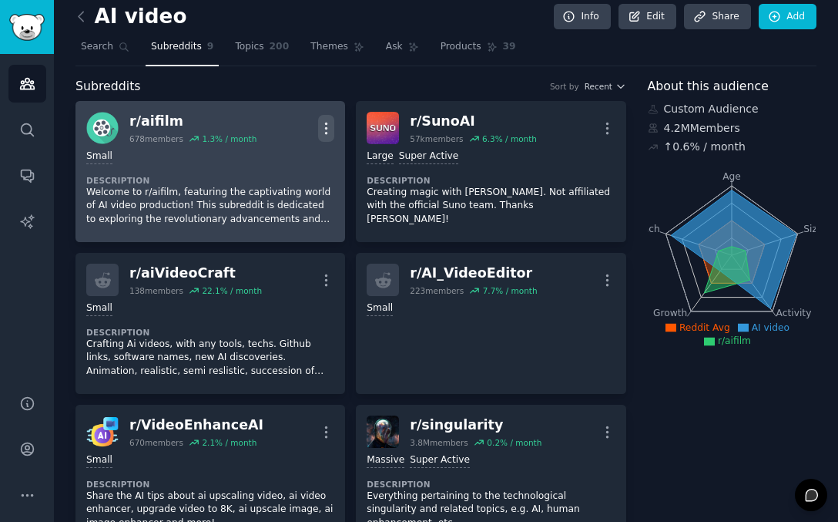 The width and height of the screenshot is (838, 522). Describe the element at coordinates (717, 17) in the screenshot. I see `a: Share` at that location.